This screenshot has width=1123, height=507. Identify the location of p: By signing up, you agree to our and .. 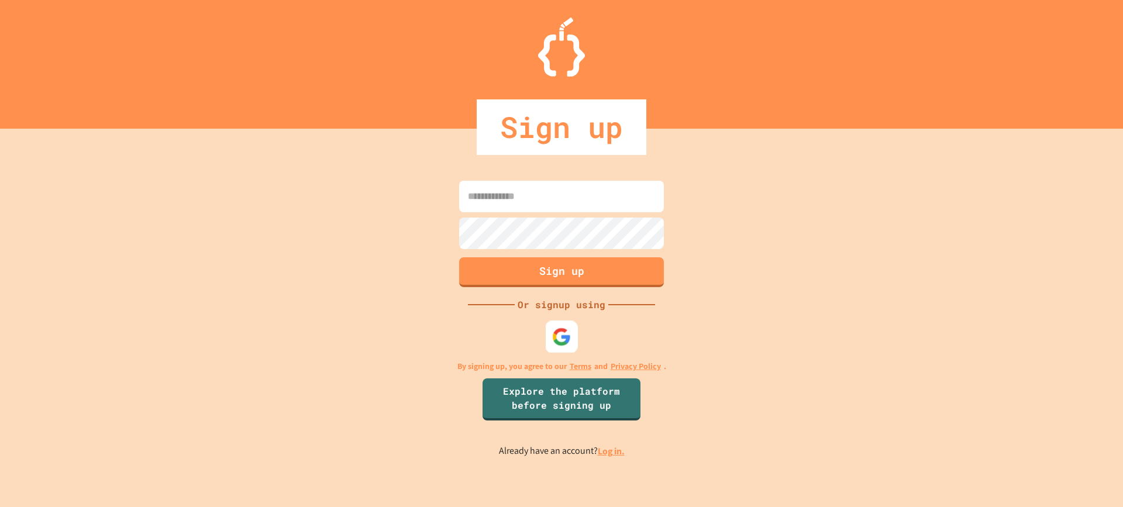
(561, 366).